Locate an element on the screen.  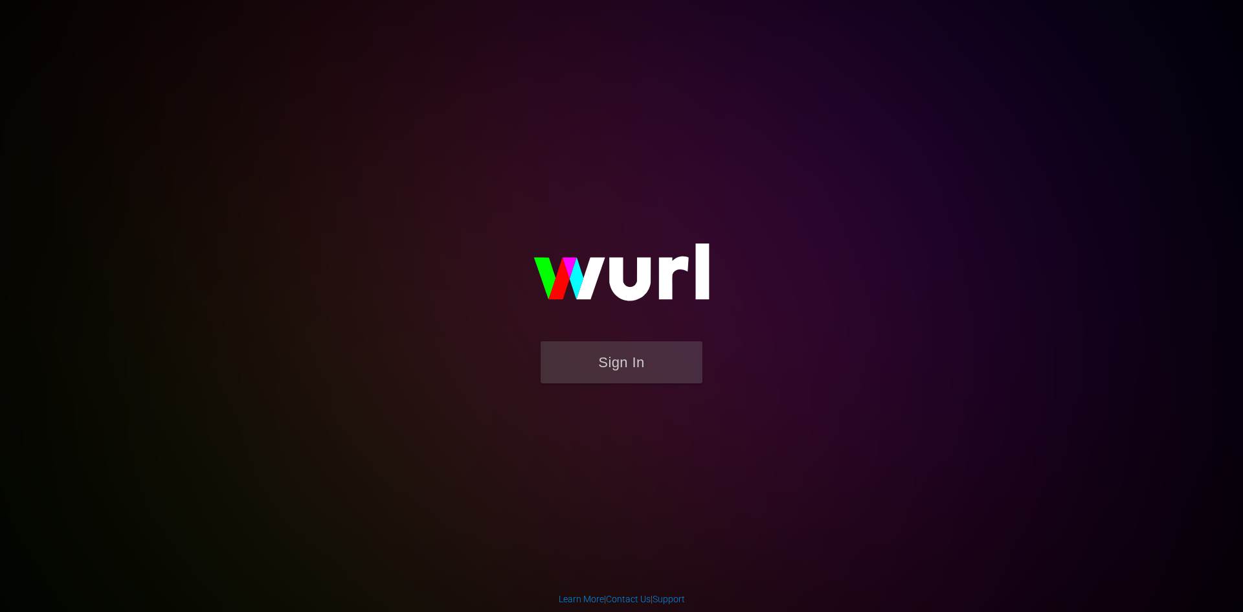
a: Support is located at coordinates (669, 599).